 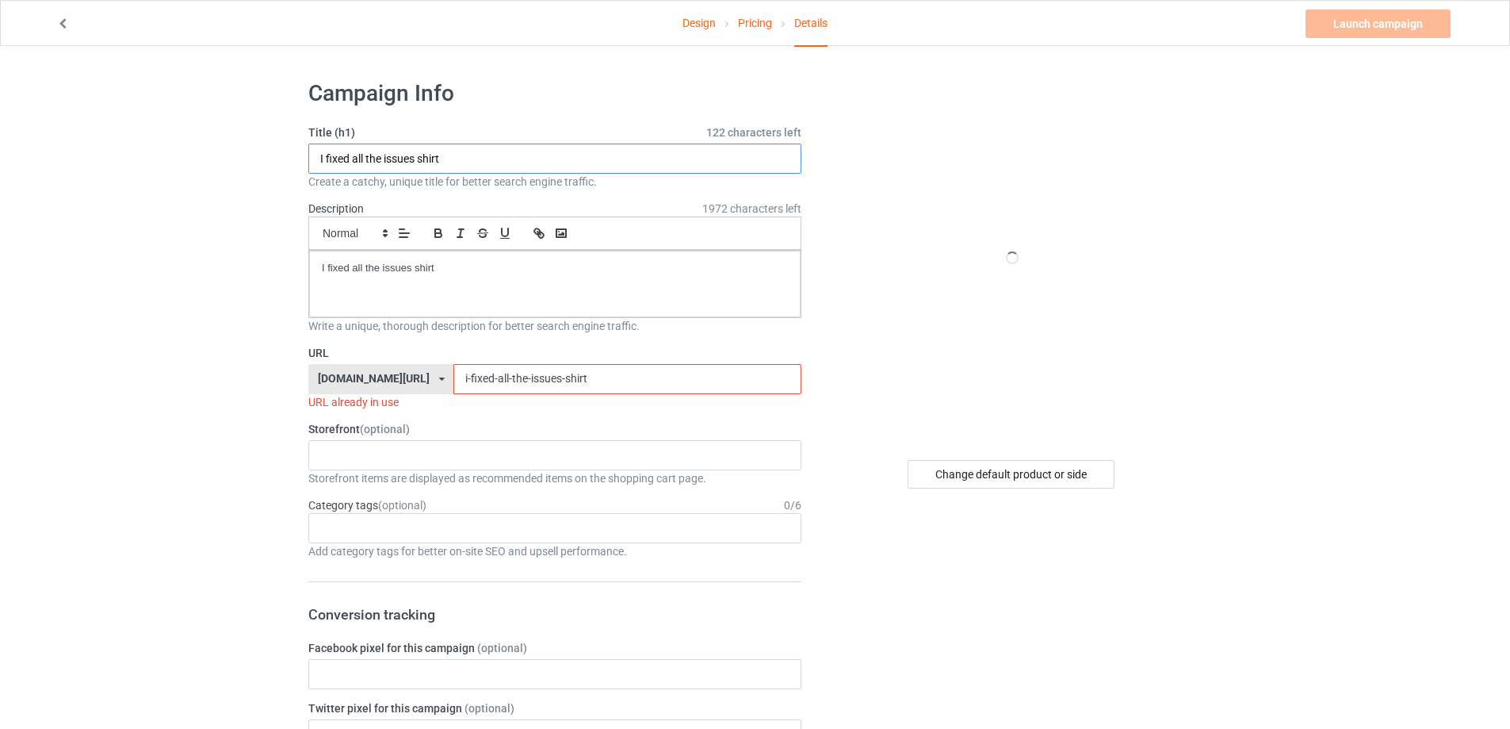 I want to click on label: Description, so click(x=336, y=209).